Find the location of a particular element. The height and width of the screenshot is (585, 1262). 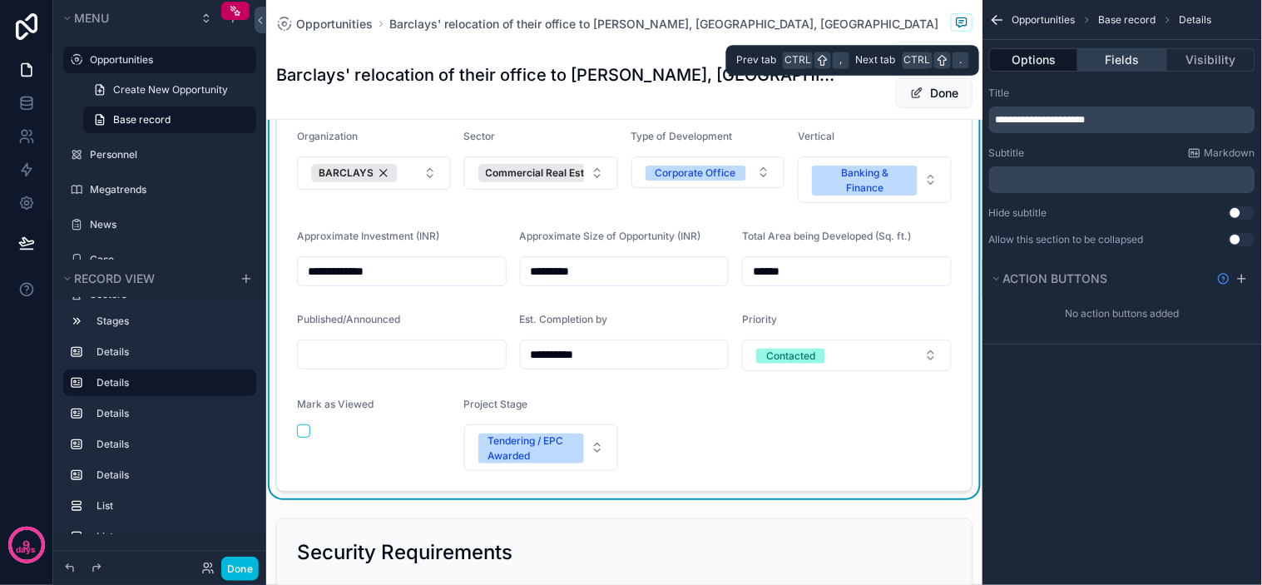

a: Base record is located at coordinates (170, 120).